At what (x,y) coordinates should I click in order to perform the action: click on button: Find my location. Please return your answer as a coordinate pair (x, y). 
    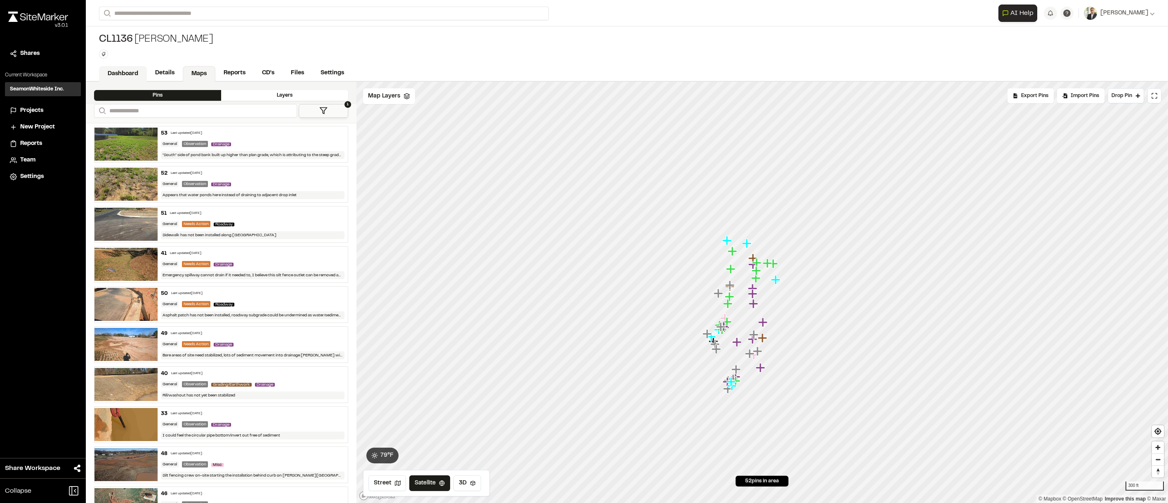
    Looking at the image, I should click on (1158, 431).